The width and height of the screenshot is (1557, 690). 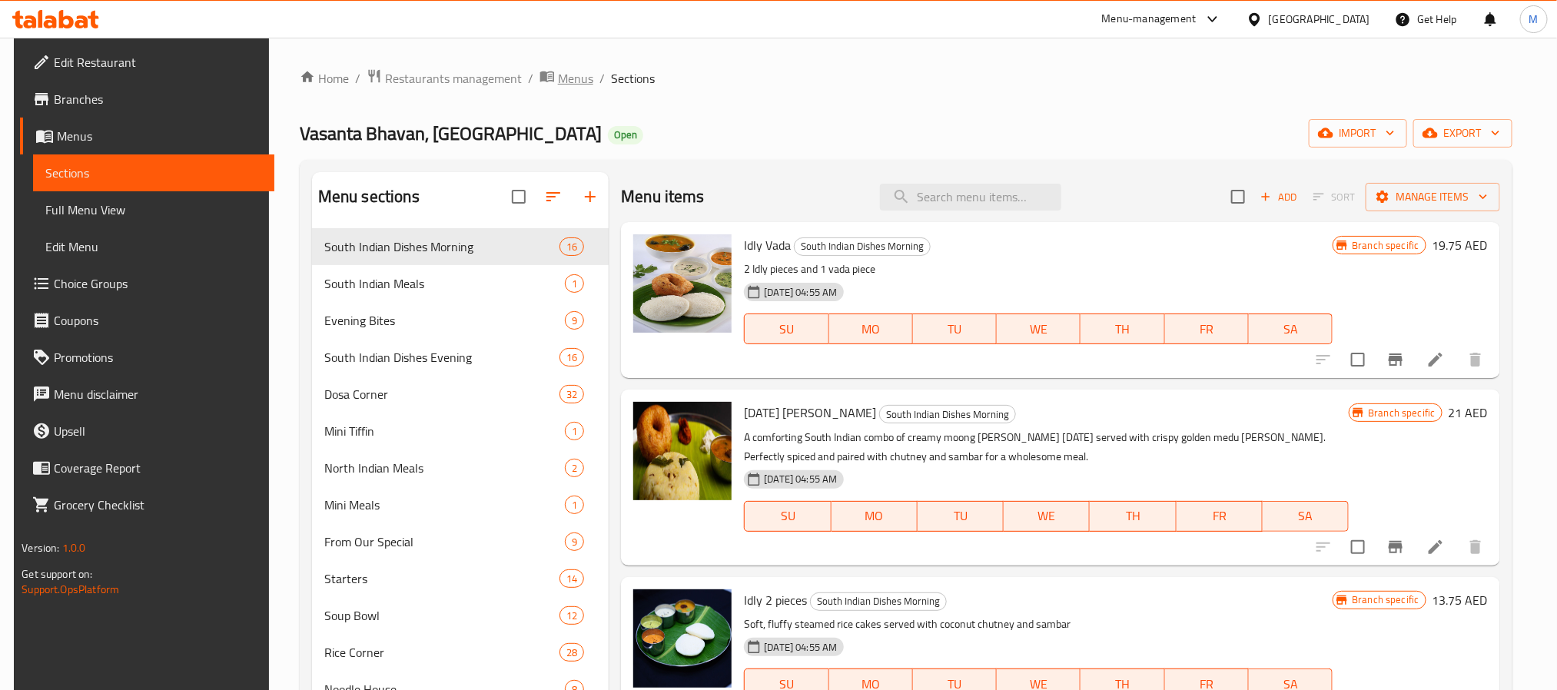 What do you see at coordinates (1395, 360) in the screenshot?
I see `button: Branch-specific-item` at bounding box center [1395, 360].